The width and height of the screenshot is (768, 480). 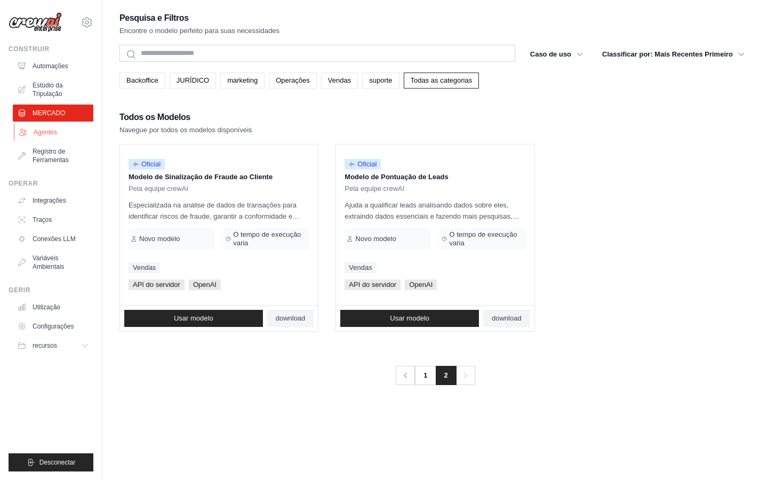 I want to click on a: Todas as categorias, so click(x=442, y=81).